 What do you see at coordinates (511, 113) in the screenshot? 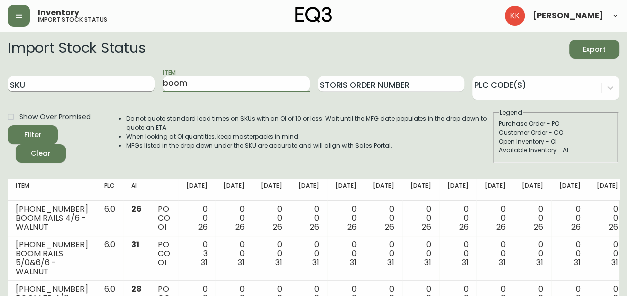
I see `legend: Legend` at bounding box center [511, 113].